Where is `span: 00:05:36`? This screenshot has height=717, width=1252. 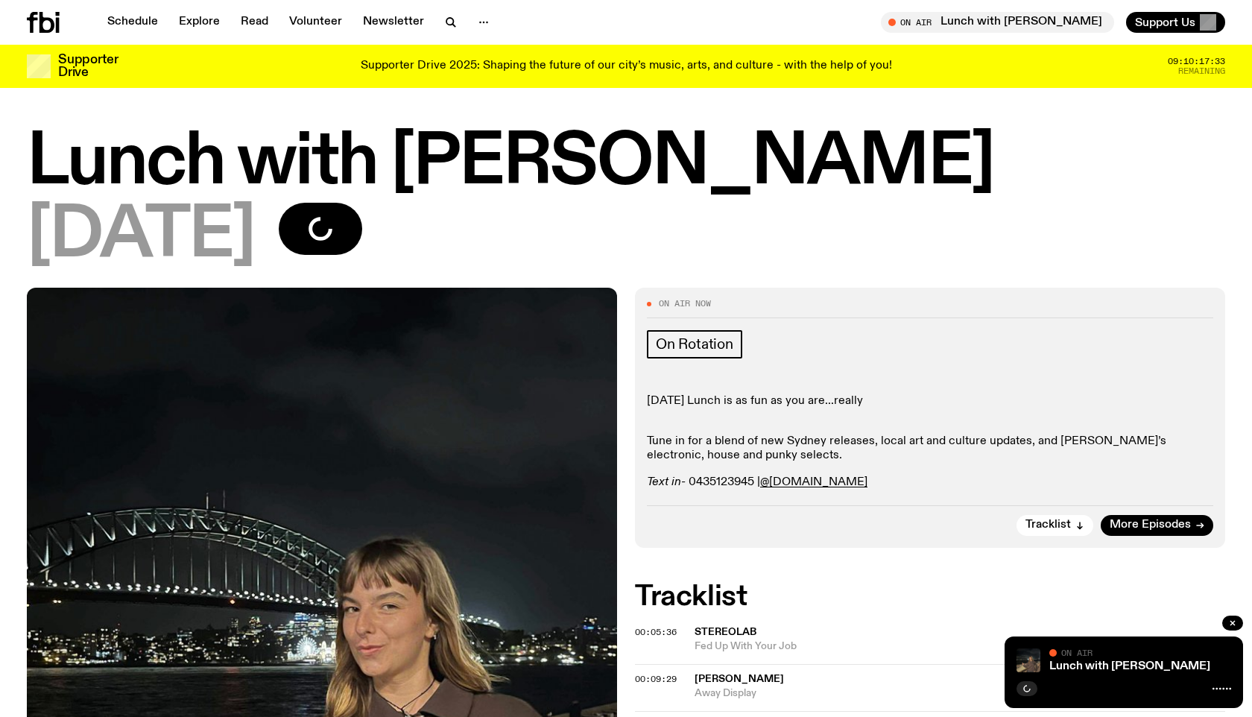 span: 00:05:36 is located at coordinates (656, 632).